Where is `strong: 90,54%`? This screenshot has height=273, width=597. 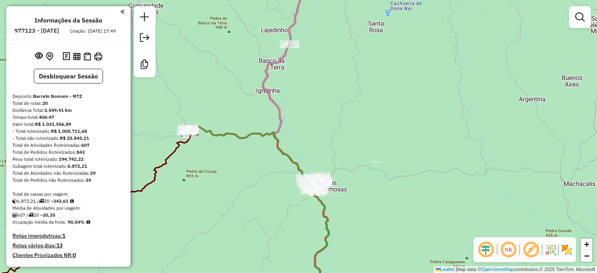
strong: 90,54% is located at coordinates (76, 222).